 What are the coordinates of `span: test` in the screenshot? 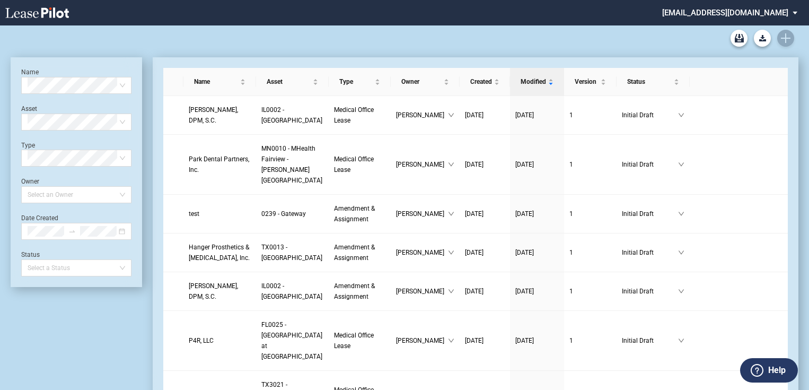 It's located at (194, 214).